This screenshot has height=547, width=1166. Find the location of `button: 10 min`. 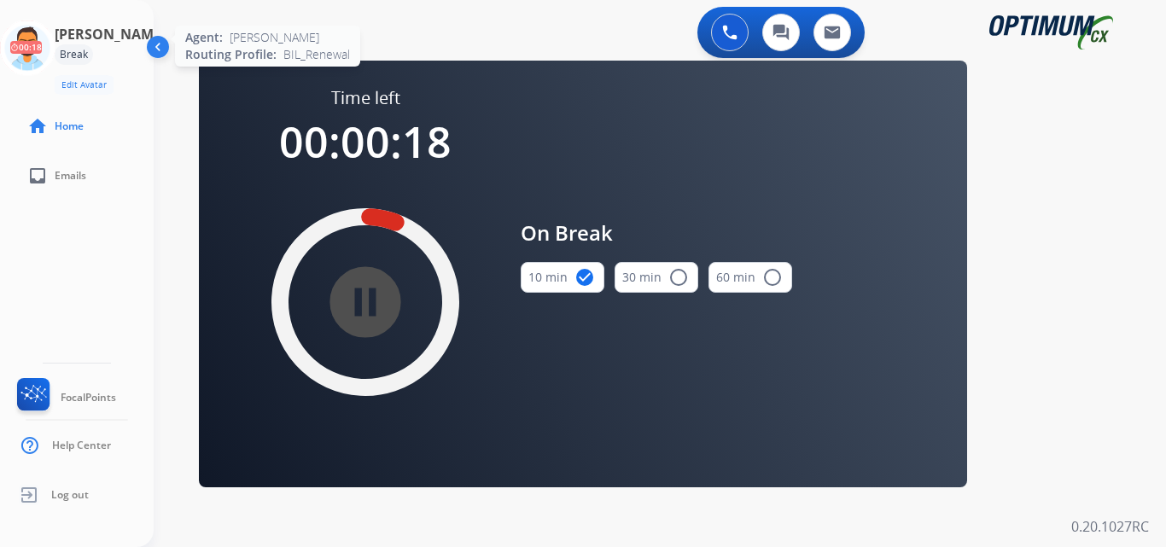

button: 10 min is located at coordinates (563, 277).